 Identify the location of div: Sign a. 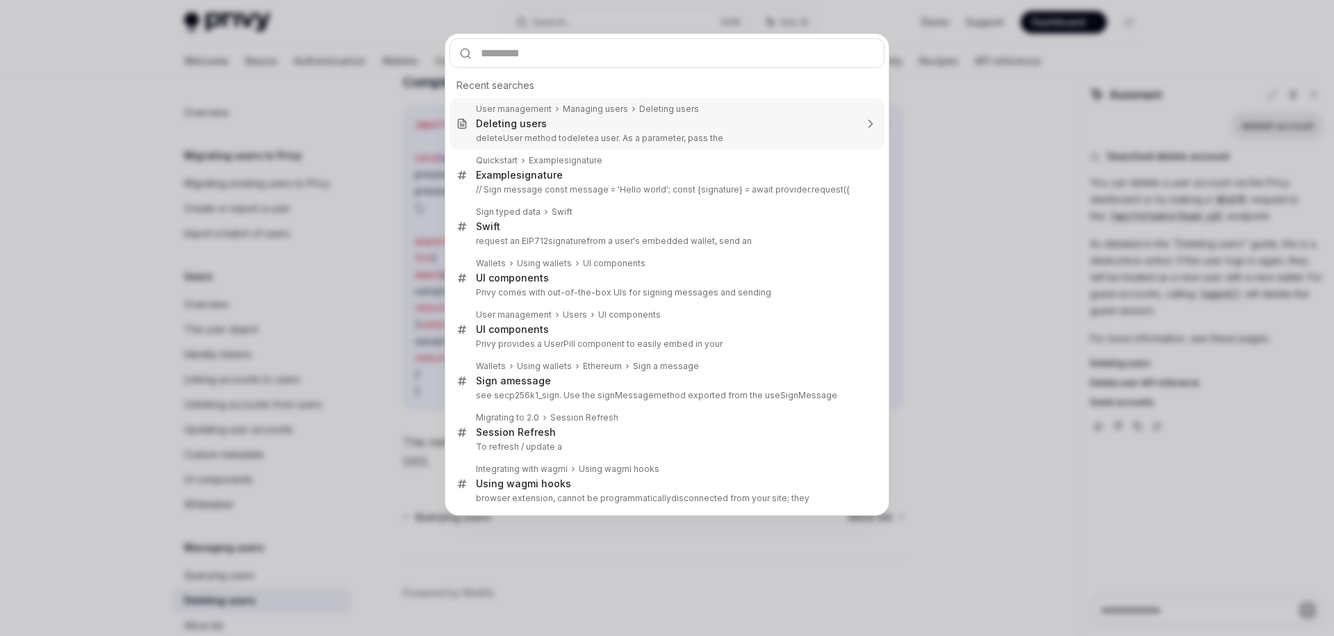
(514, 381).